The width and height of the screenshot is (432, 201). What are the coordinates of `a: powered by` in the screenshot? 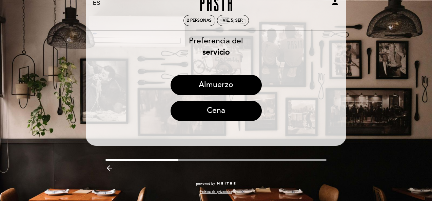 It's located at (216, 184).